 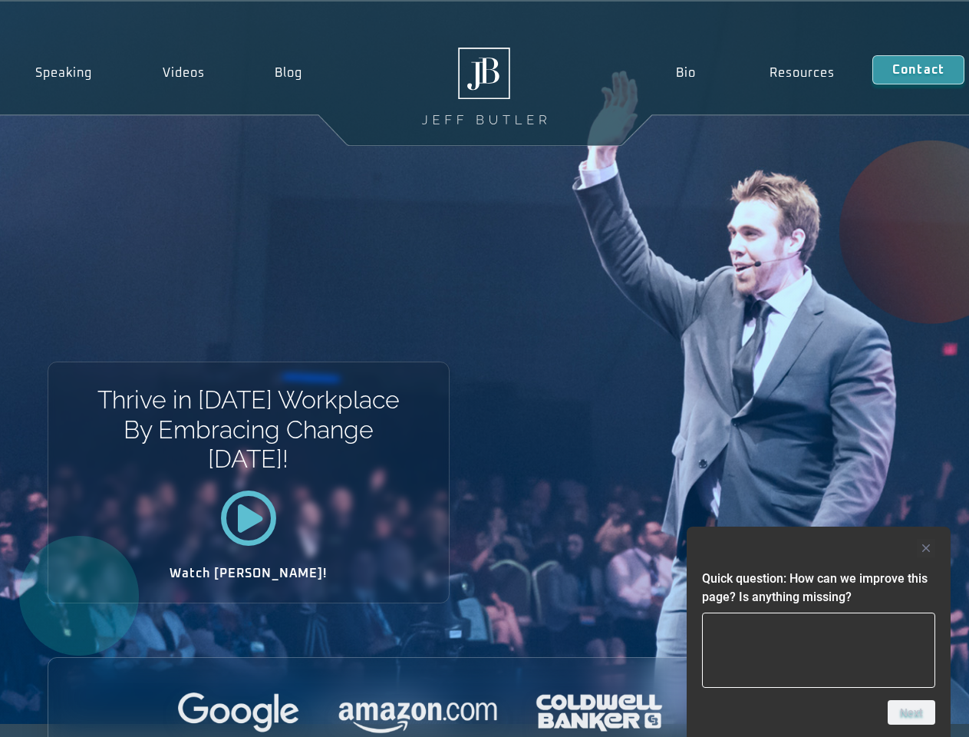 I want to click on a: Contact, so click(x=918, y=70).